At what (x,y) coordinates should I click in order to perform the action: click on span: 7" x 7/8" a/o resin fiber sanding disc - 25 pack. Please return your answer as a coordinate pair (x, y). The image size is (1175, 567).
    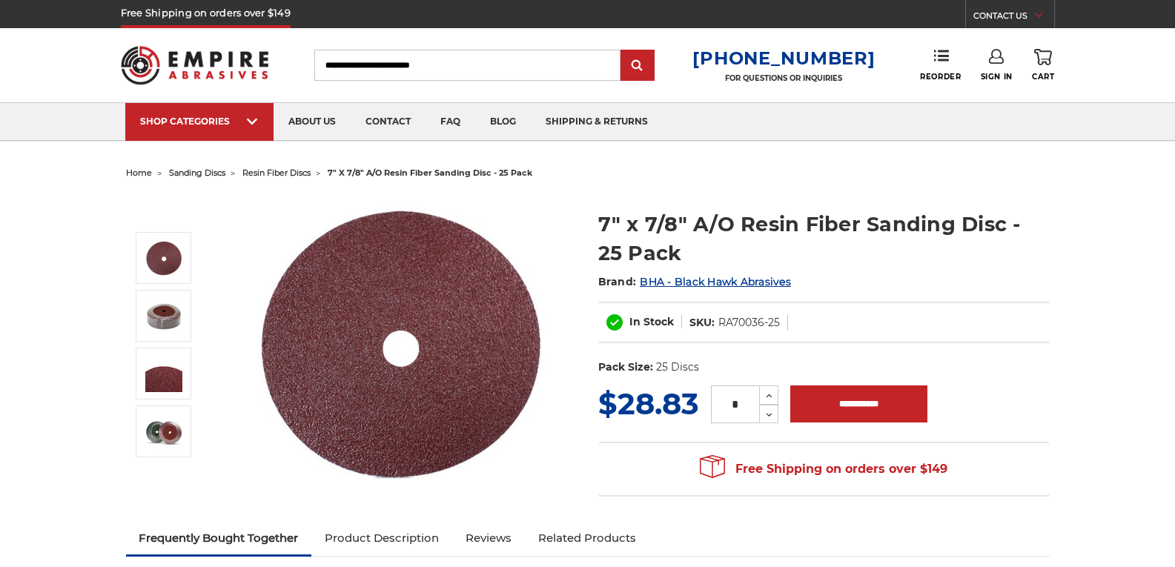
    Looking at the image, I should click on (430, 173).